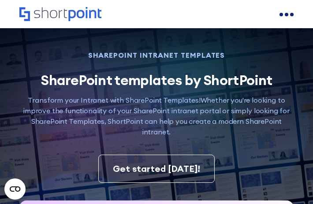 Image resolution: width=313 pixels, height=204 pixels. What do you see at coordinates (15, 189) in the screenshot?
I see `button: Open CMP widget` at bounding box center [15, 189].